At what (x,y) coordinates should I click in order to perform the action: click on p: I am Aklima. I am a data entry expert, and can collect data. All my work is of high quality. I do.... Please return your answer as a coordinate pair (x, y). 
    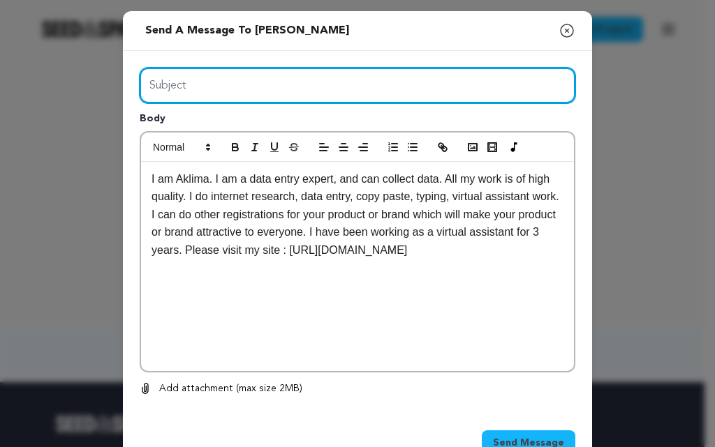
    Looking at the image, I should click on (357, 215).